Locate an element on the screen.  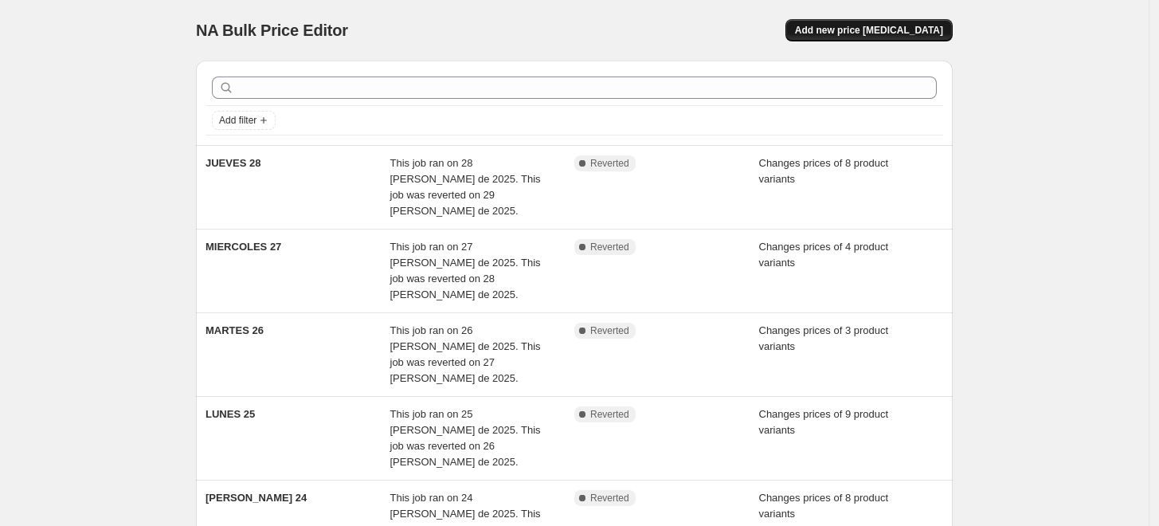
span: NA Bulk Price Editor is located at coordinates (272, 30).